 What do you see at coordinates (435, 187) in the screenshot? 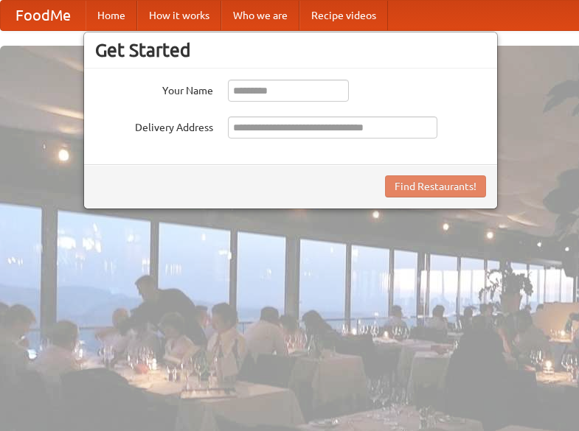
I see `button: Find Restaurants!` at bounding box center [435, 187].